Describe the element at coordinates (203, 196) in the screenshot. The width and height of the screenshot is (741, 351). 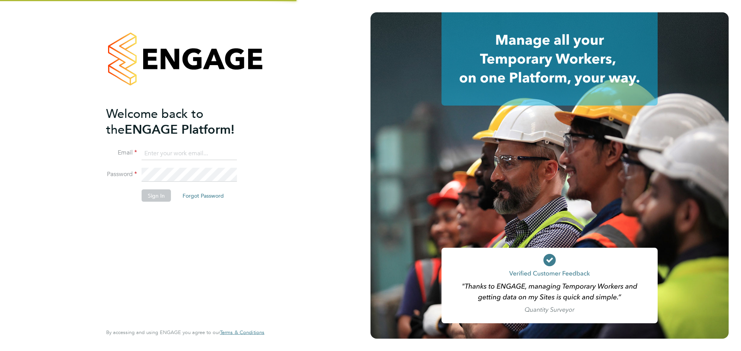
I see `button: Forgot Password` at that location.